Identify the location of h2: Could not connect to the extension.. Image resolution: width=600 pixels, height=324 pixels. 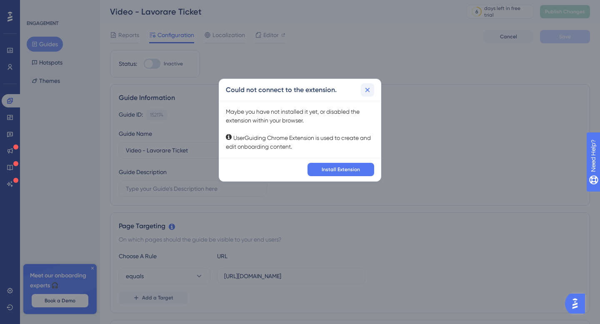
(281, 90).